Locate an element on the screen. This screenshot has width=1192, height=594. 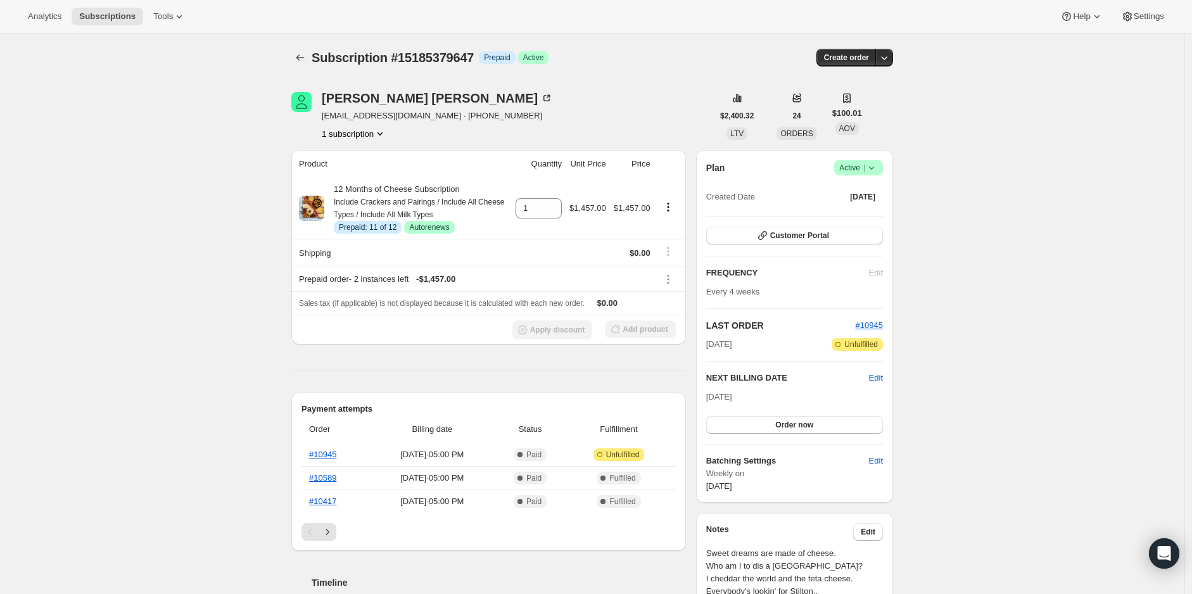
button: #10945 is located at coordinates (869, 326).